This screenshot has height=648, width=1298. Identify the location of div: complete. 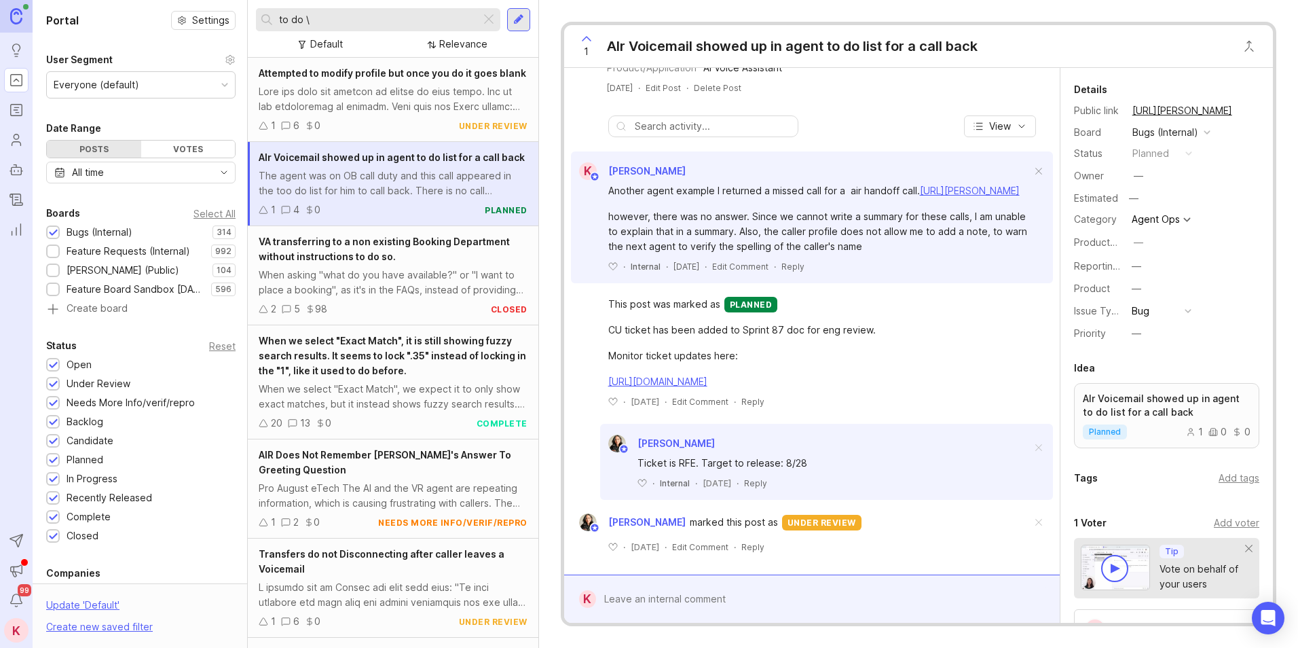
(502, 423).